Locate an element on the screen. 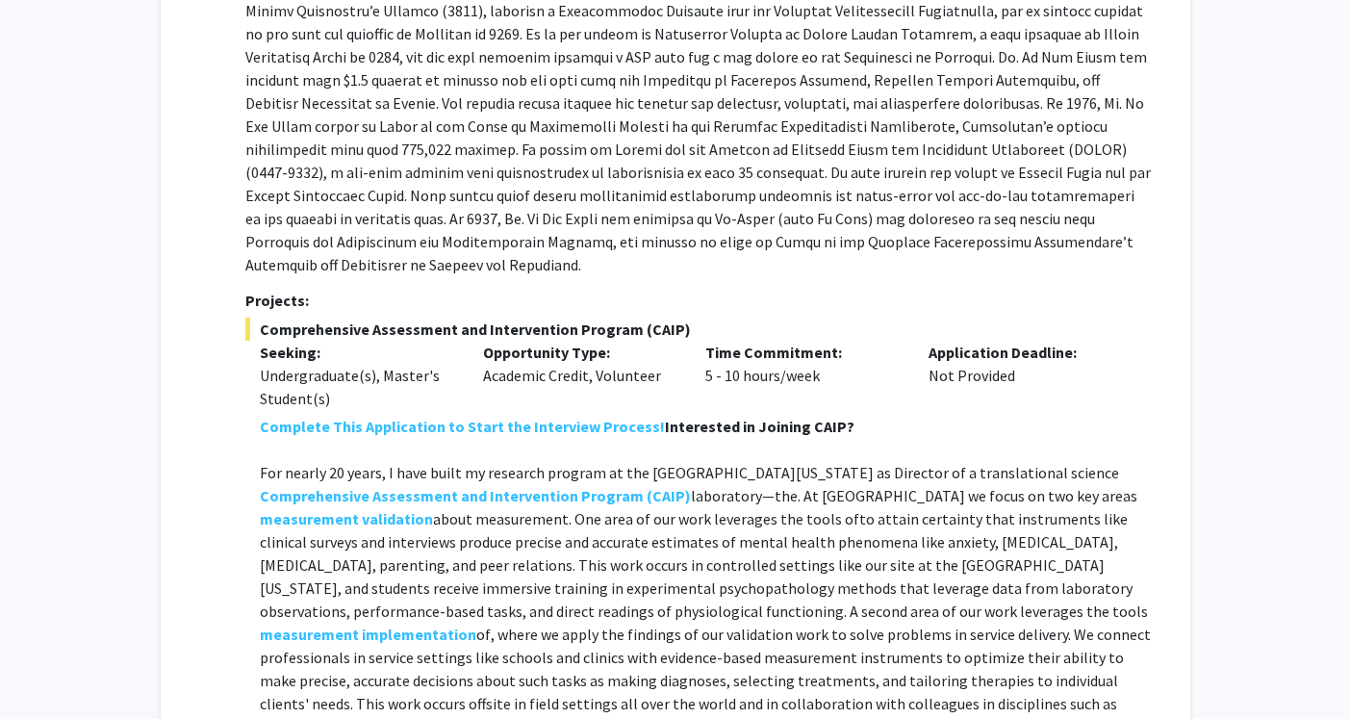 Image resolution: width=1350 pixels, height=719 pixels. p: Seeking: is located at coordinates (357, 352).